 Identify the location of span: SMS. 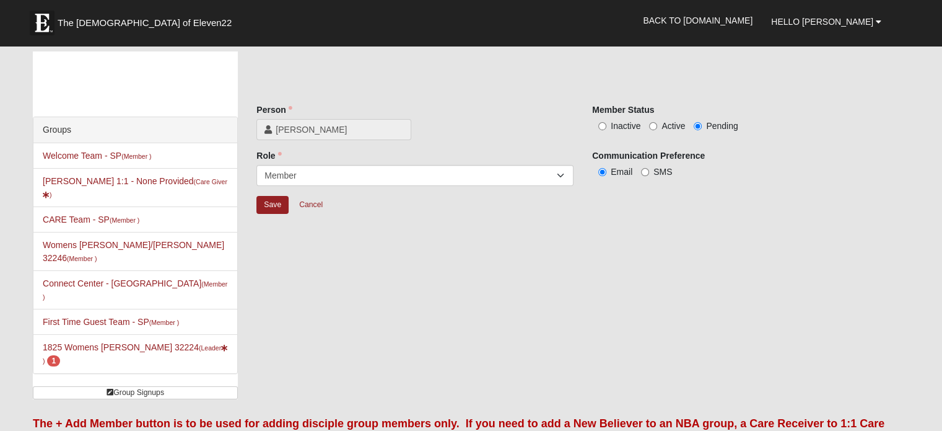
(663, 172).